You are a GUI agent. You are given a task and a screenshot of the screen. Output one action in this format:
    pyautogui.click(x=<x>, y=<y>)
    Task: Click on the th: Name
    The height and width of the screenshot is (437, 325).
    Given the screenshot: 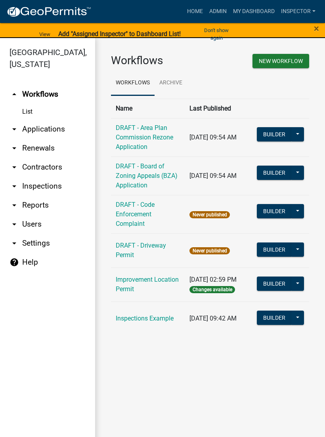 What is the action you would take?
    pyautogui.click(x=148, y=108)
    